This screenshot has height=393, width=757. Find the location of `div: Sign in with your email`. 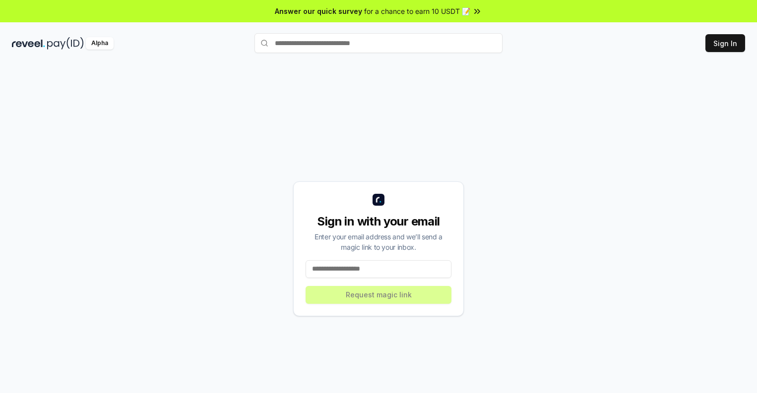

div: Sign in with your email is located at coordinates (379, 222).